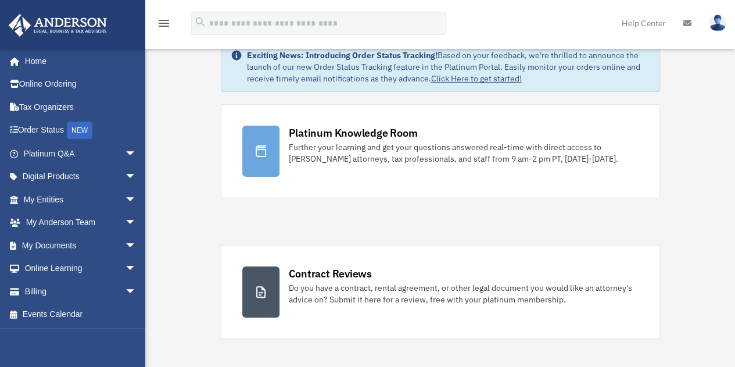 This screenshot has height=367, width=735. Describe the element at coordinates (81, 199) in the screenshot. I see `a: My Entitiesarrow_drop_down` at that location.